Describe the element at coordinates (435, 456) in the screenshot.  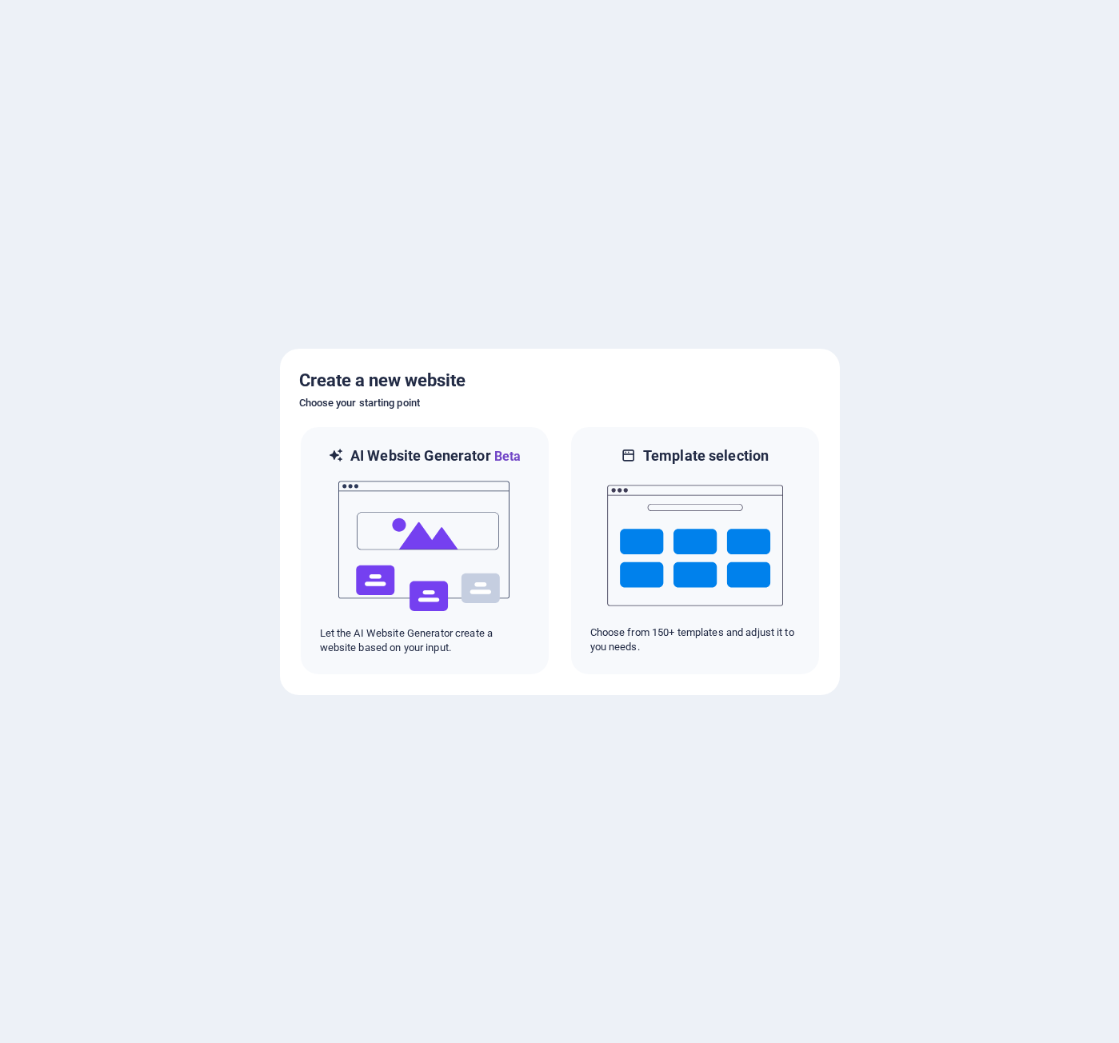
I see `h6: AI Website Generator` at that location.